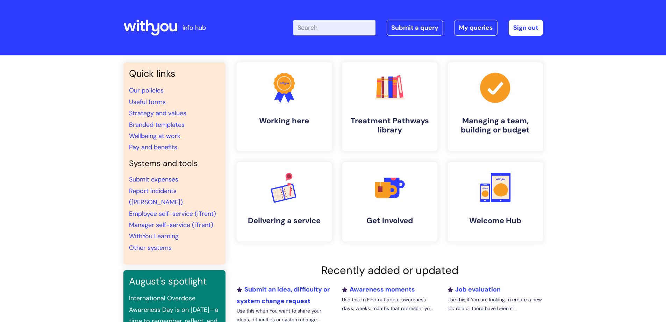  Describe the element at coordinates (284, 202) in the screenshot. I see `a: Delivering a service` at that location.